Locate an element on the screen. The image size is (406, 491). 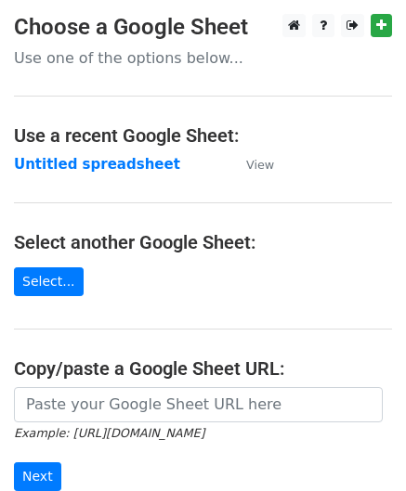
h3: Choose a Google Sheet is located at coordinates (202, 27).